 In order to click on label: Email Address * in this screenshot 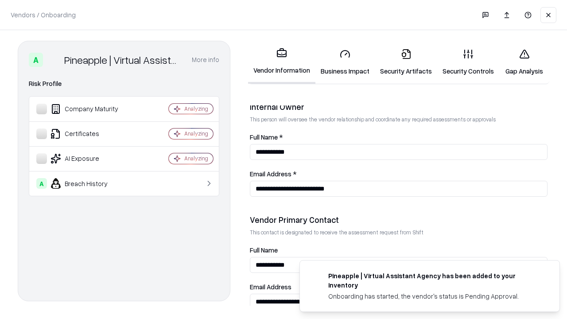, I will do `click(399, 174)`.